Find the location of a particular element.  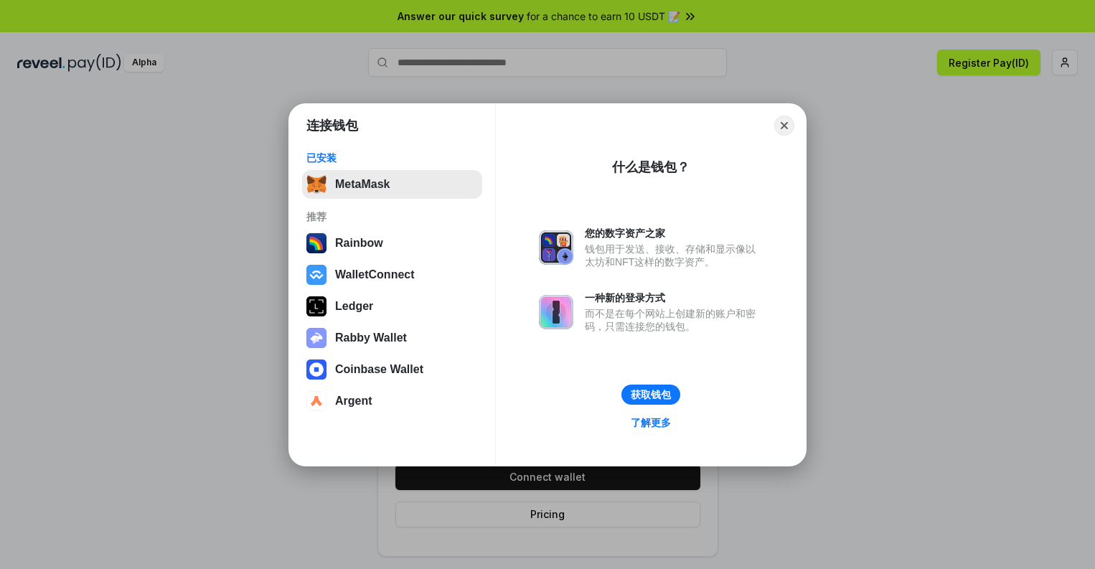

div: MetaMask is located at coordinates (362, 184).